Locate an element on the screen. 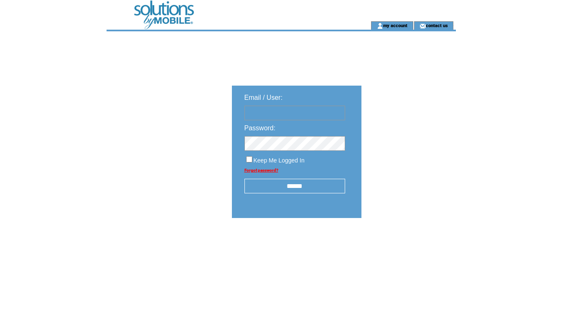 Image resolution: width=562 pixels, height=322 pixels. span: Password: is located at coordinates (260, 128).